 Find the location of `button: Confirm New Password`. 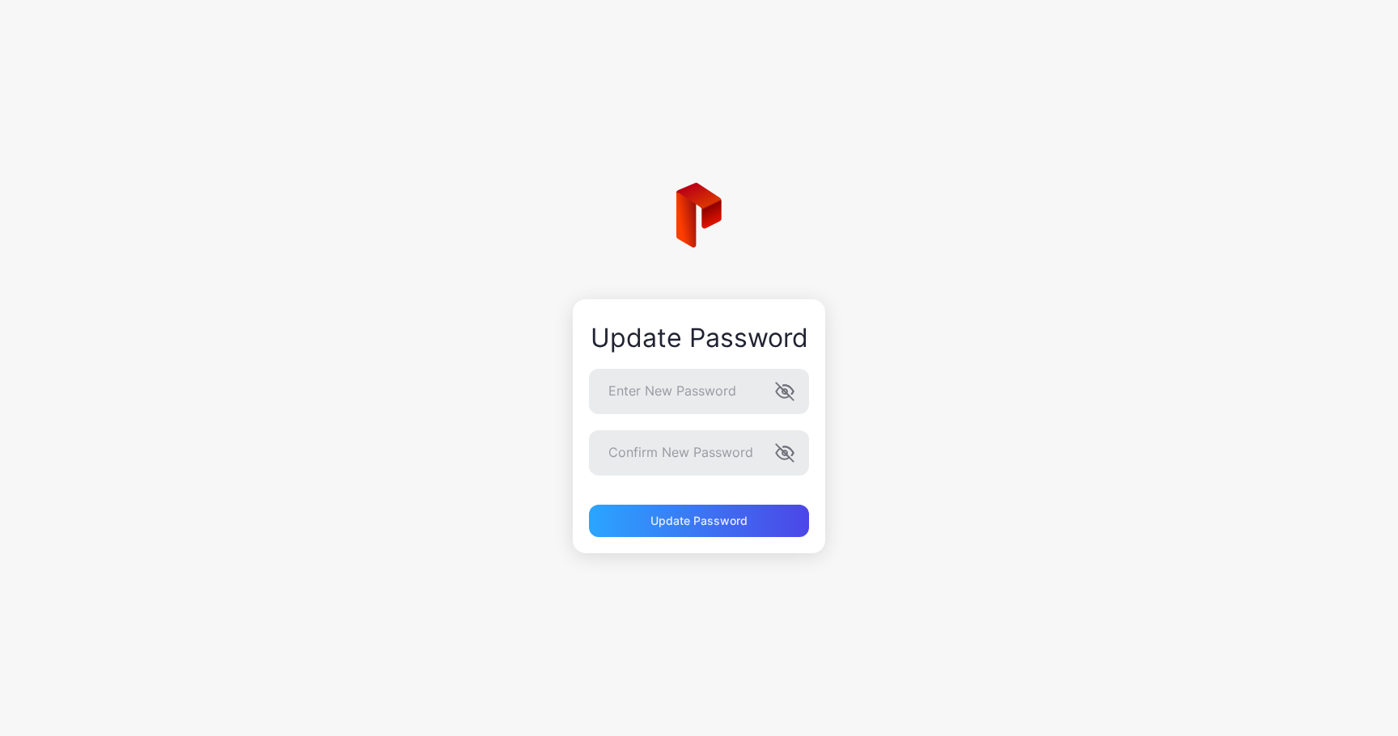

button: Confirm New Password is located at coordinates (785, 453).